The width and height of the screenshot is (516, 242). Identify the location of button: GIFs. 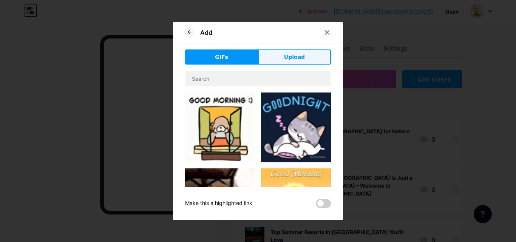
(221, 57).